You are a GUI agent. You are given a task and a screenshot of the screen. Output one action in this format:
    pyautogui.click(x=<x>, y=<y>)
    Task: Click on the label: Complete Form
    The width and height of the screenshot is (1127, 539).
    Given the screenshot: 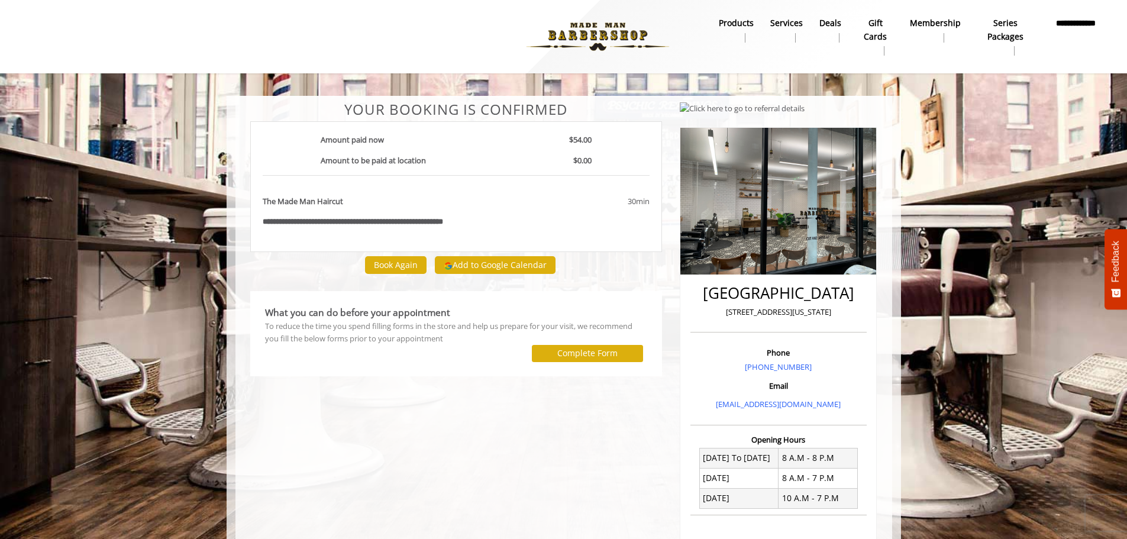 What is the action you would take?
    pyautogui.click(x=588, y=353)
    